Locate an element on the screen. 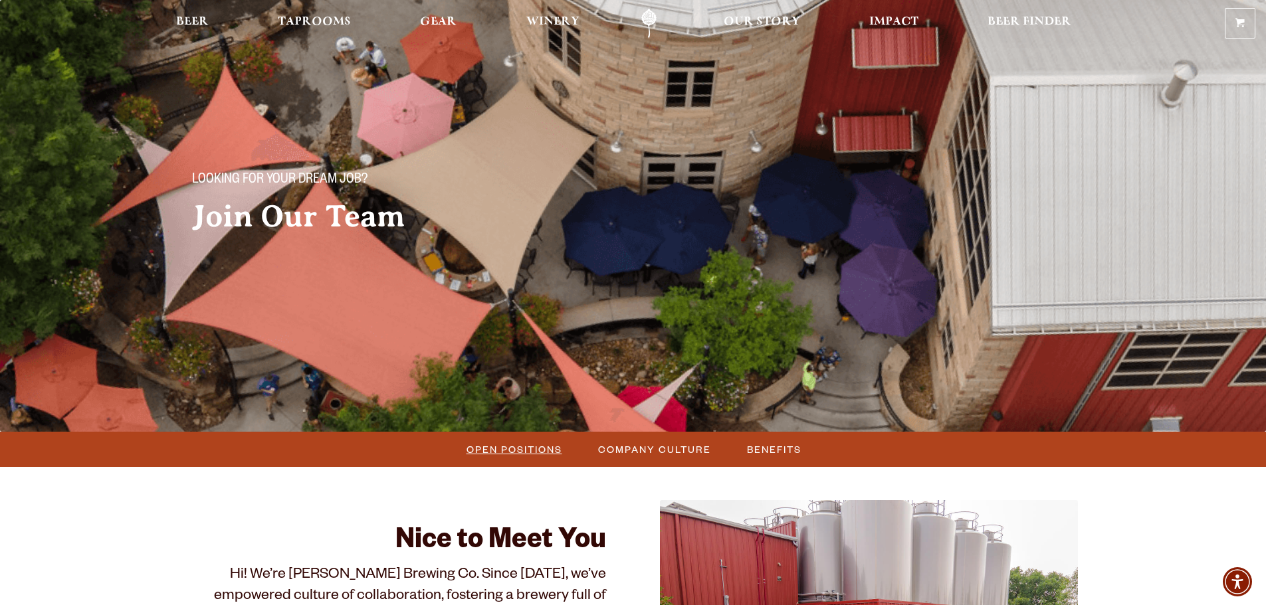 The image size is (1266, 605). span: Taprooms is located at coordinates (314, 22).